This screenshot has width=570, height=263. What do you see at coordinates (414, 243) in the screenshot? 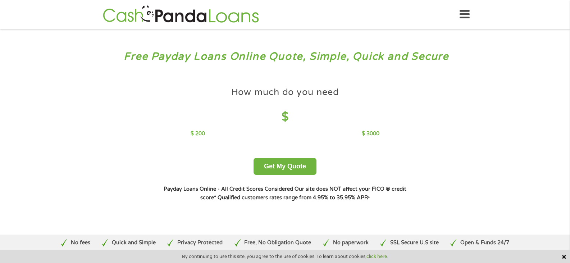
I see `p: SSL Secure U.S site` at bounding box center [414, 243].